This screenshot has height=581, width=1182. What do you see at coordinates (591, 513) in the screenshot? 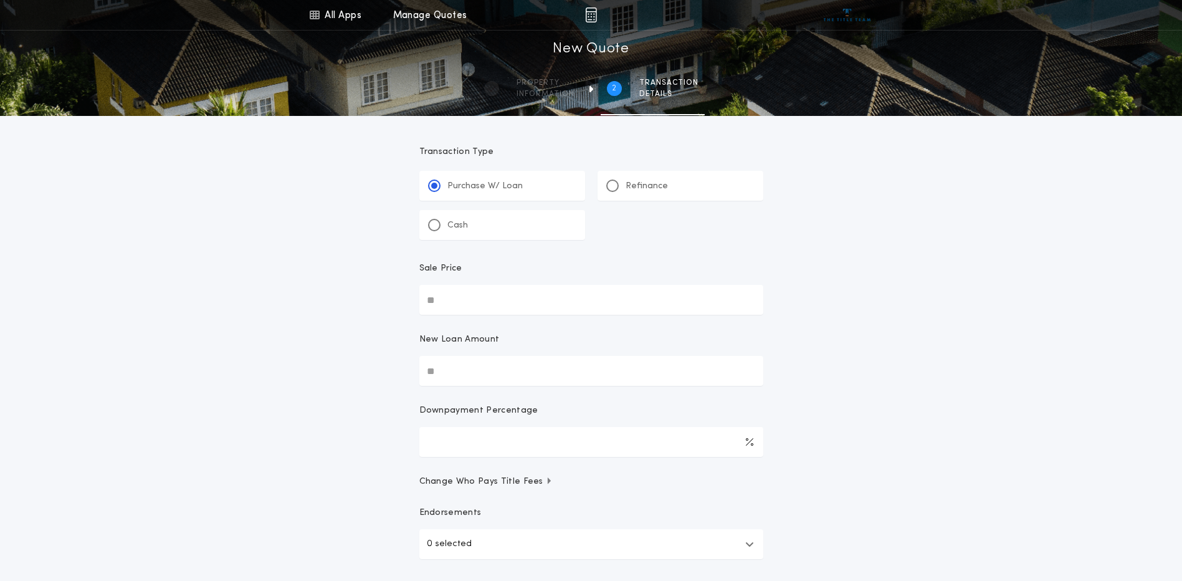
I see `p: Endorsements` at bounding box center [591, 513].